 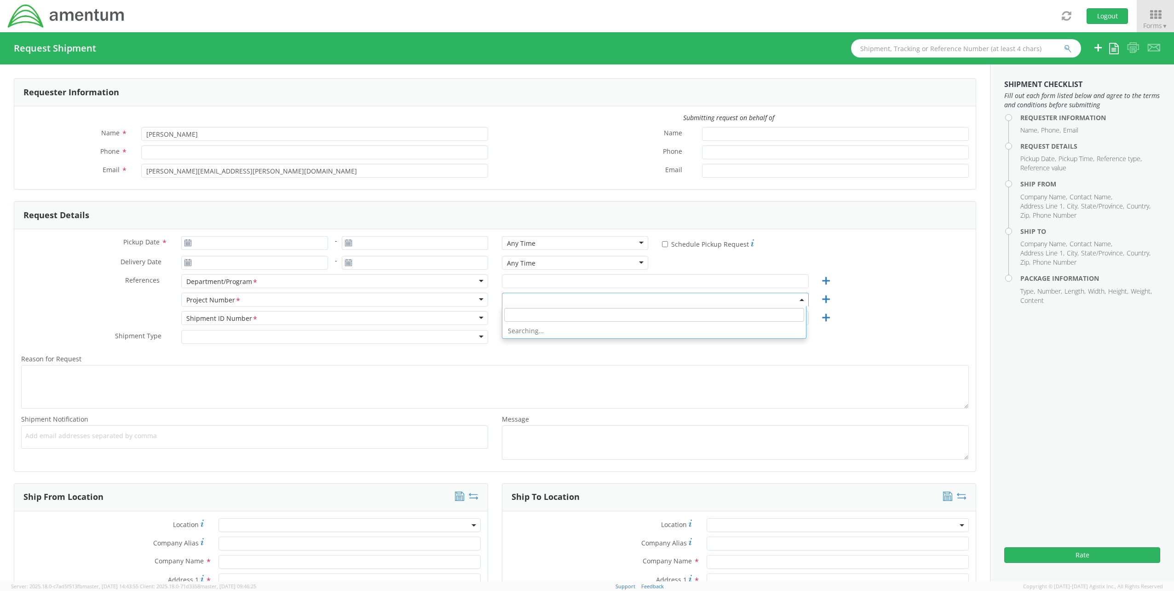 I want to click on li: Type, so click(x=1028, y=291).